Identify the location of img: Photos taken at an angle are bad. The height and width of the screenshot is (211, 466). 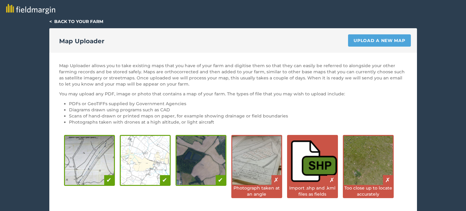
(257, 160).